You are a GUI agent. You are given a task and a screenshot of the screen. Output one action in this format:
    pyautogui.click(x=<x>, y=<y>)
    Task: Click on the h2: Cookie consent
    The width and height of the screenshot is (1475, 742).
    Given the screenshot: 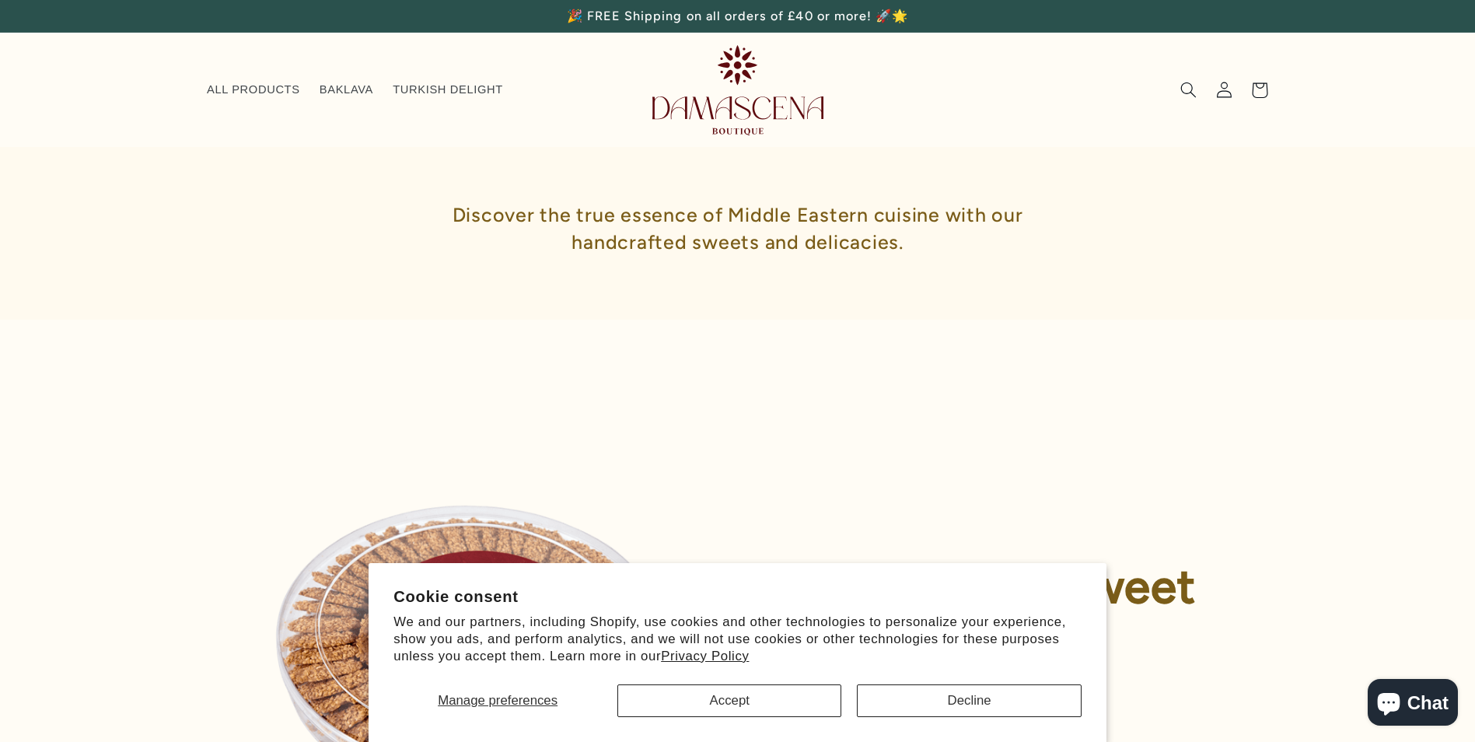 What is the action you would take?
    pyautogui.click(x=737, y=596)
    